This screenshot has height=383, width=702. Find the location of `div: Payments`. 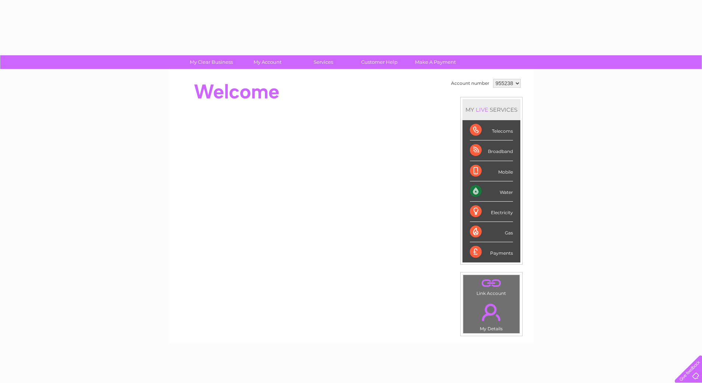

div: Payments is located at coordinates (492, 252).